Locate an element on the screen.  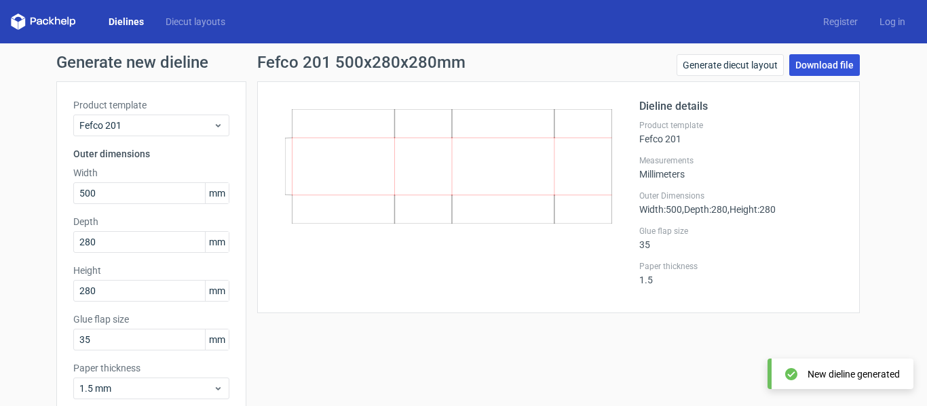
div: 35 is located at coordinates (741, 238).